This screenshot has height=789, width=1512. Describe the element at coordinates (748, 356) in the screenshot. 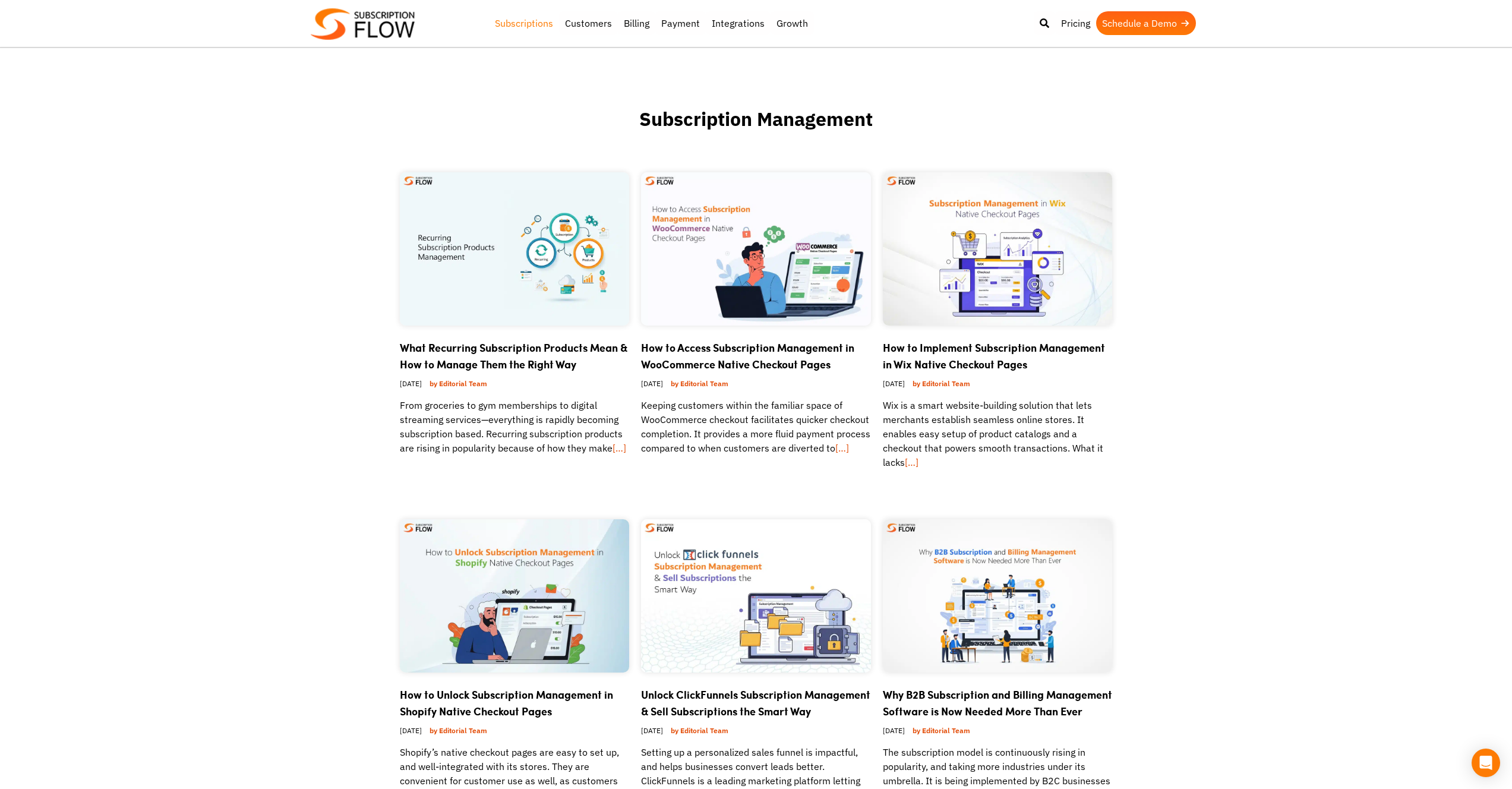

I see `a: How to Access Subscription Management in WooCommerce Native Checkout Pages` at that location.